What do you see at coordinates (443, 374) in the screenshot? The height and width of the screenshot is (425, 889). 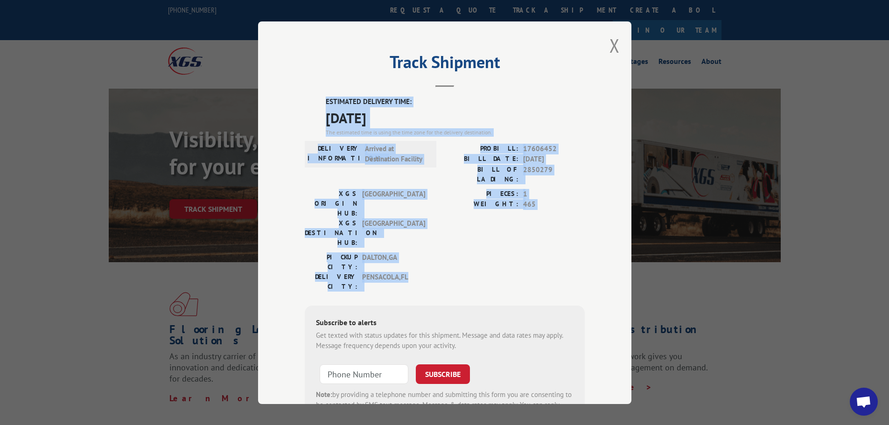 I see `button: SUBSCRIBE` at bounding box center [443, 374].